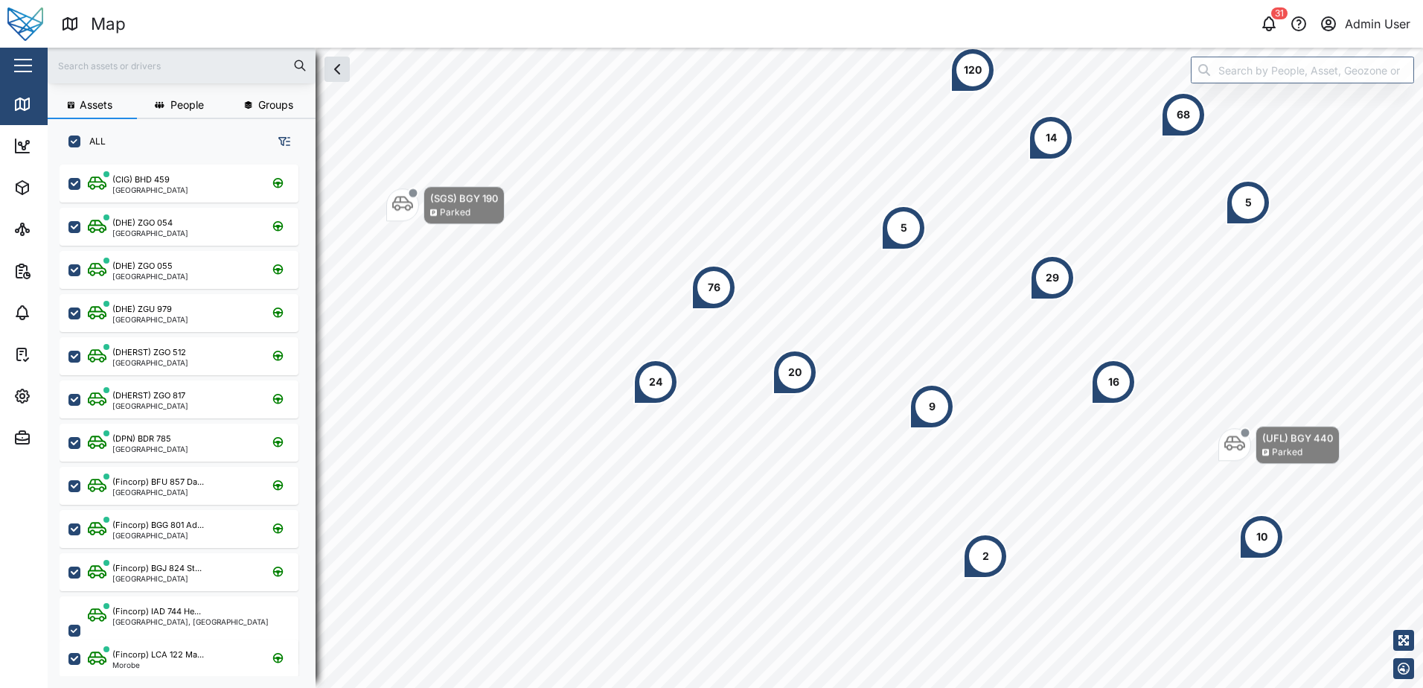 The height and width of the screenshot is (688, 1423). I want to click on div: 24, so click(656, 382).